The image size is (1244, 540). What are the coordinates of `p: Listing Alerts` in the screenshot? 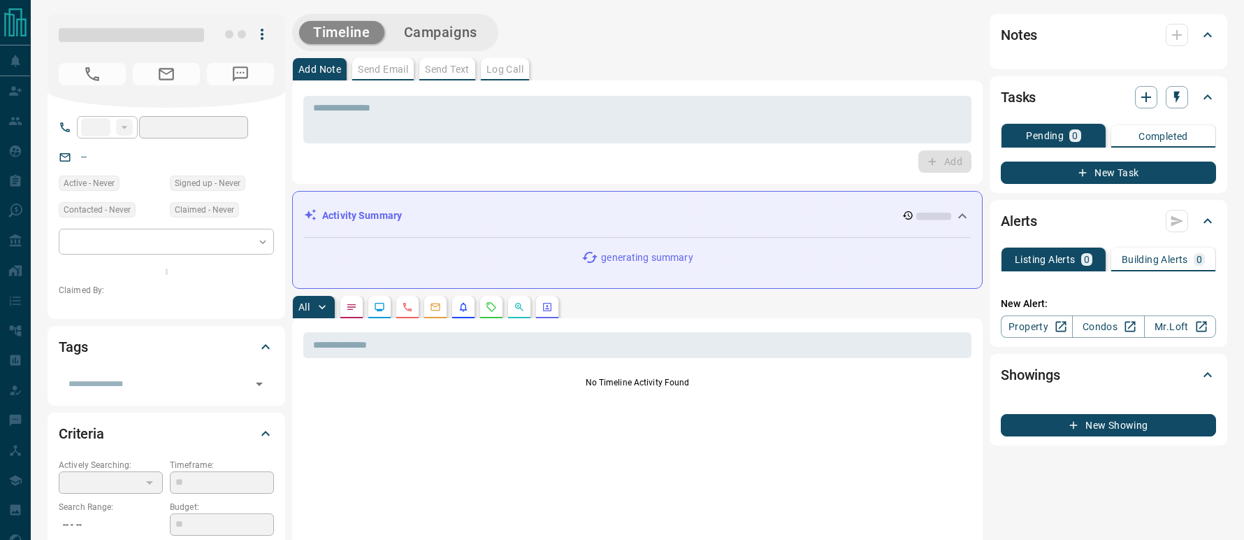 It's located at (1045, 259).